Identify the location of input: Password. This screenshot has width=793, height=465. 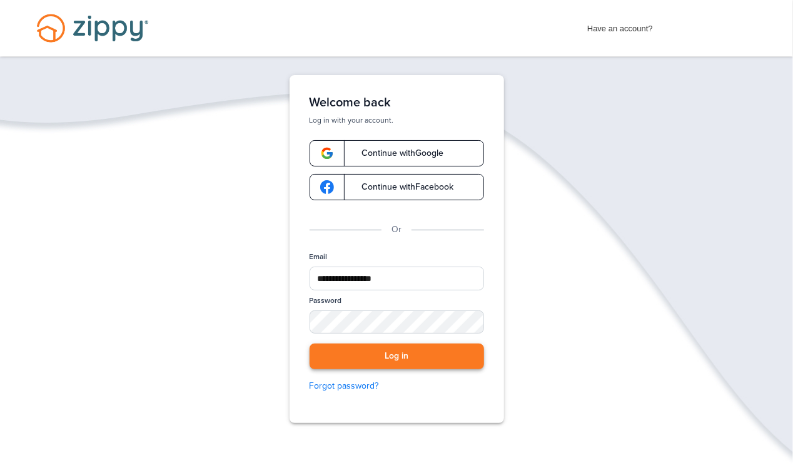
(397, 322).